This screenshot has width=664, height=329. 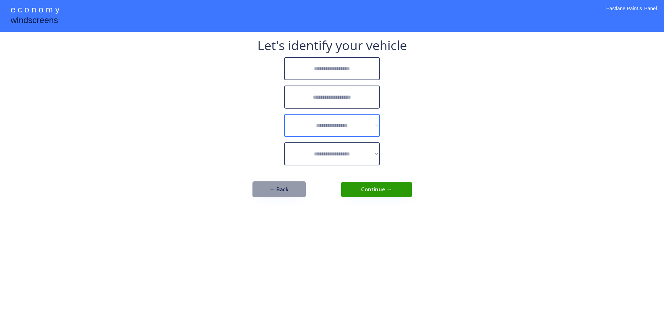 What do you see at coordinates (332, 45) in the screenshot?
I see `div: Let's identify your vehicle` at bounding box center [332, 45].